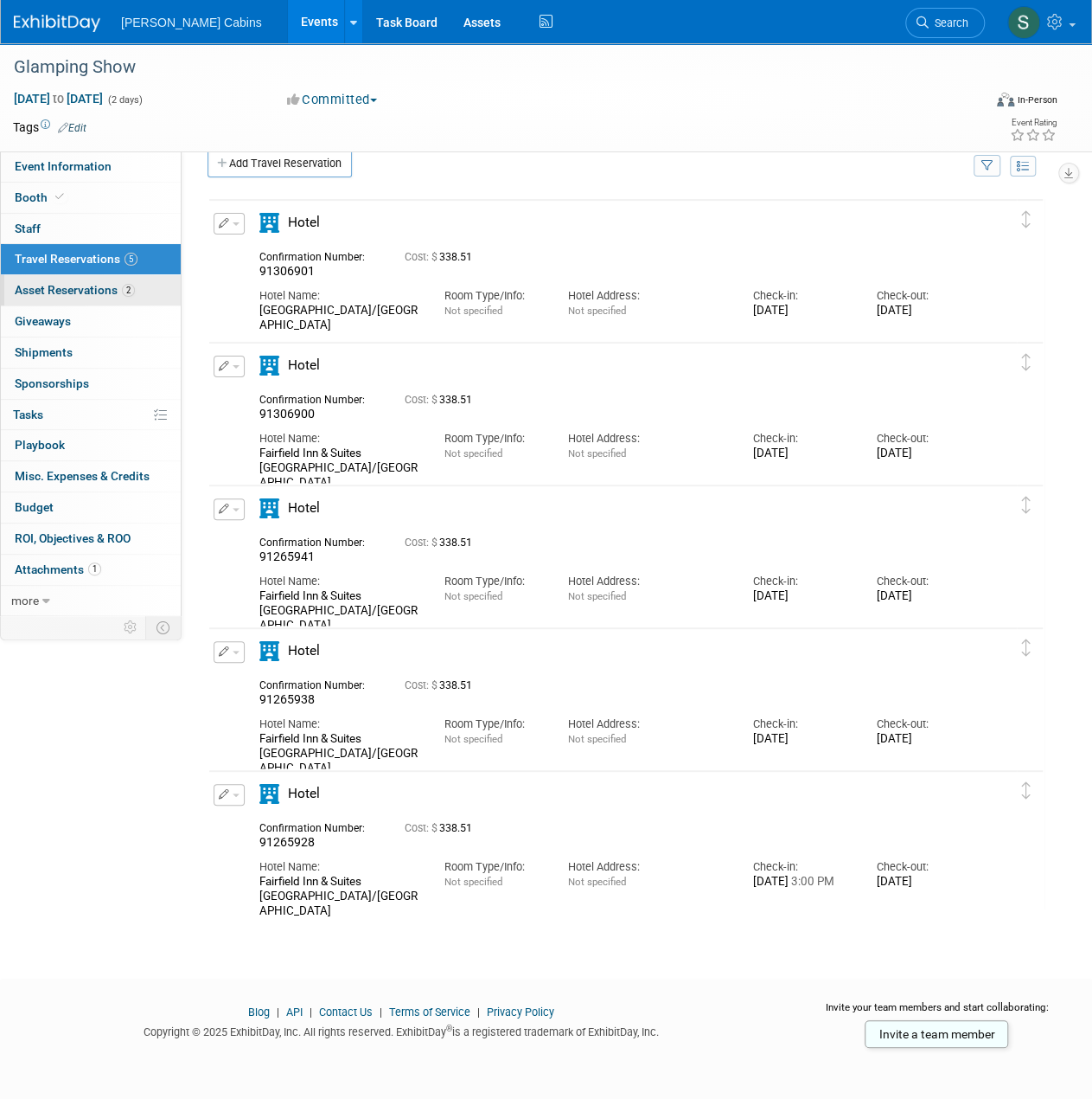 Image resolution: width=1092 pixels, height=1099 pixels. I want to click on span: Budget, so click(34, 507).